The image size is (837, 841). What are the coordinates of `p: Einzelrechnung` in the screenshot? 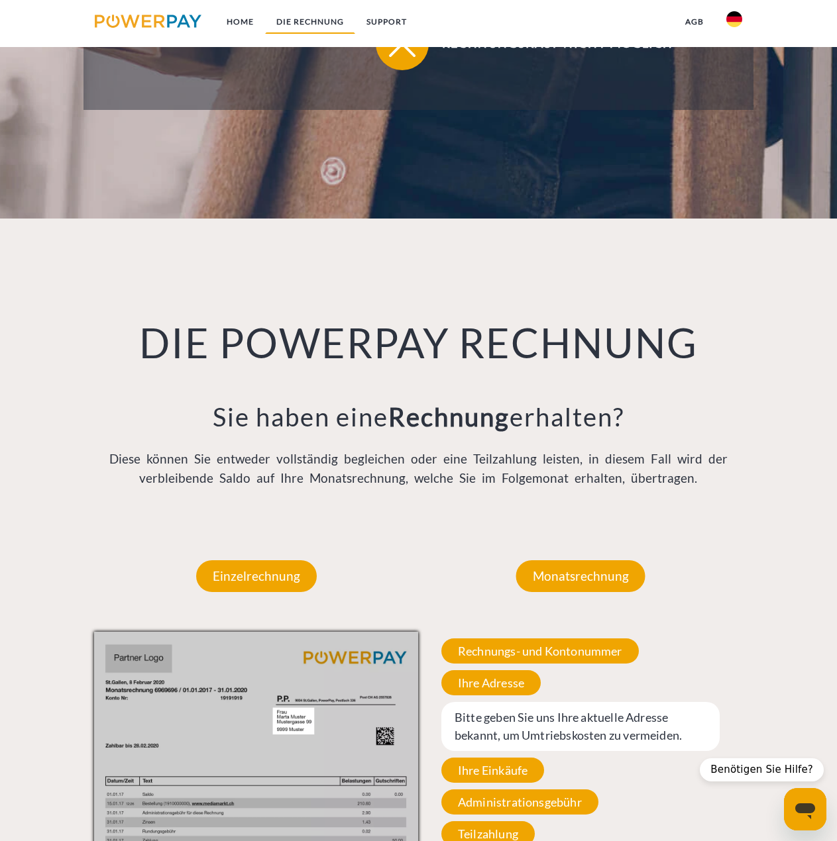 It's located at (256, 576).